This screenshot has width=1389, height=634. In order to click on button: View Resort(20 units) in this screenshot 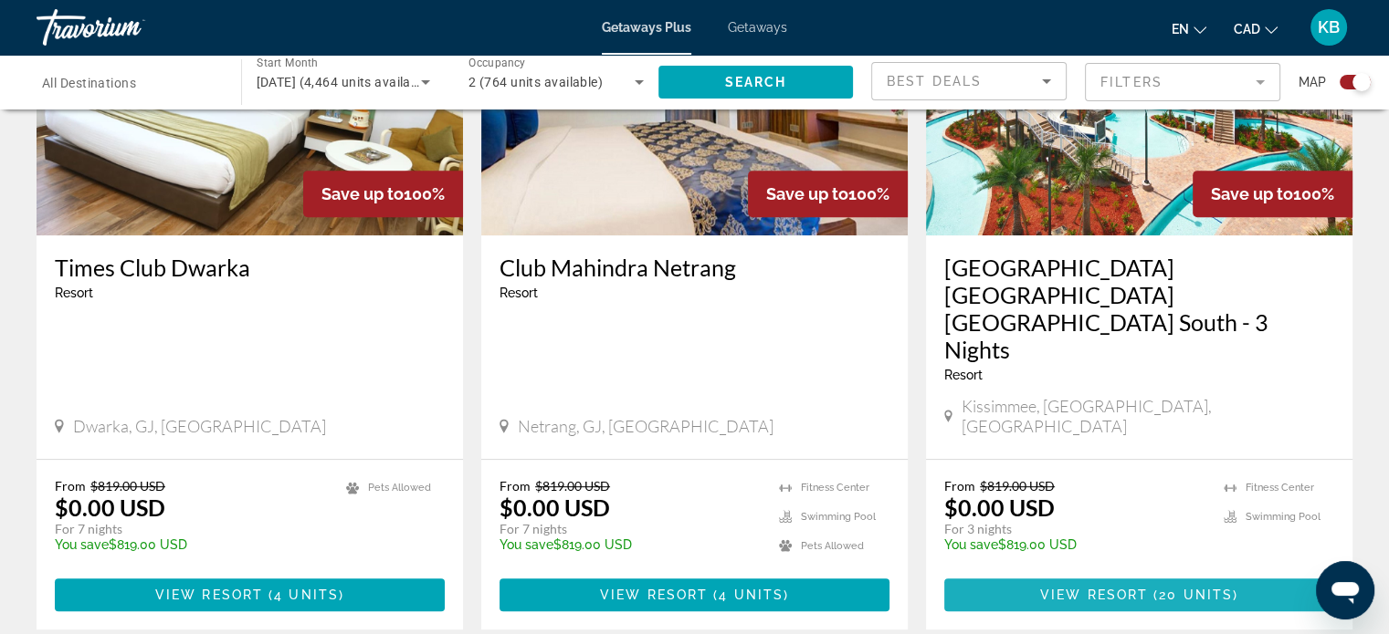, I will do `click(1138, 595)`.